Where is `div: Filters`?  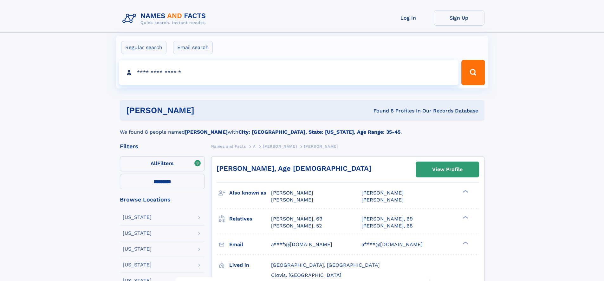
div: Filters is located at coordinates (162, 146).